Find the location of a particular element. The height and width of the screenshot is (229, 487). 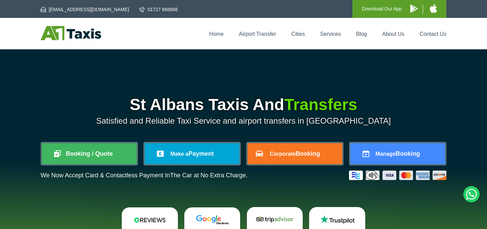

a: About Us is located at coordinates (393, 34).